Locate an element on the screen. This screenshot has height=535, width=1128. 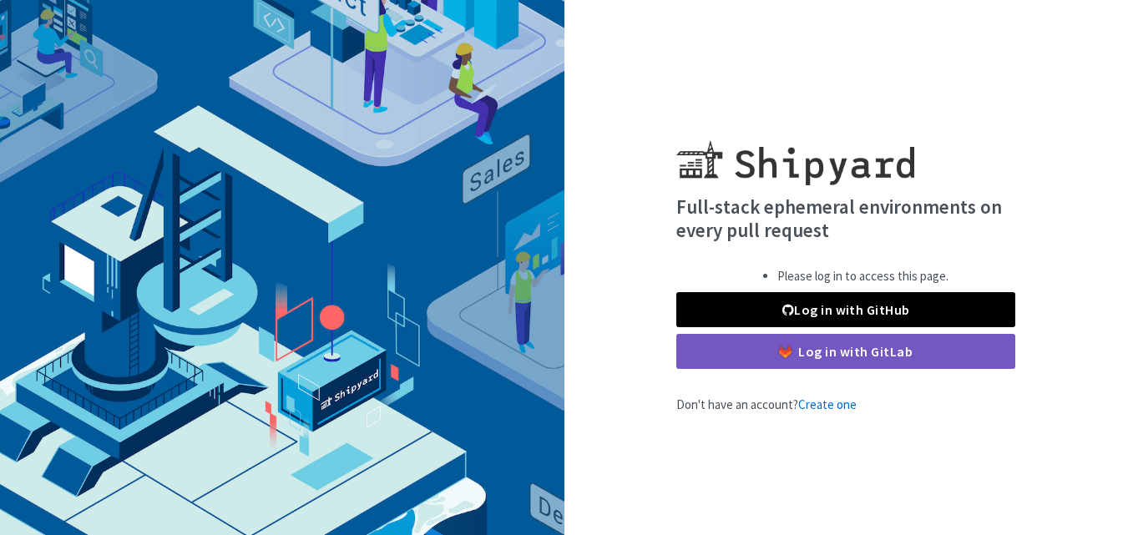
a: Create one is located at coordinates (828, 404).